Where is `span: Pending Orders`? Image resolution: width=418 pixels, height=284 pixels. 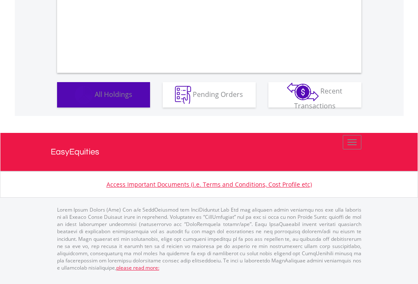
span: Pending Orders is located at coordinates (218, 94).